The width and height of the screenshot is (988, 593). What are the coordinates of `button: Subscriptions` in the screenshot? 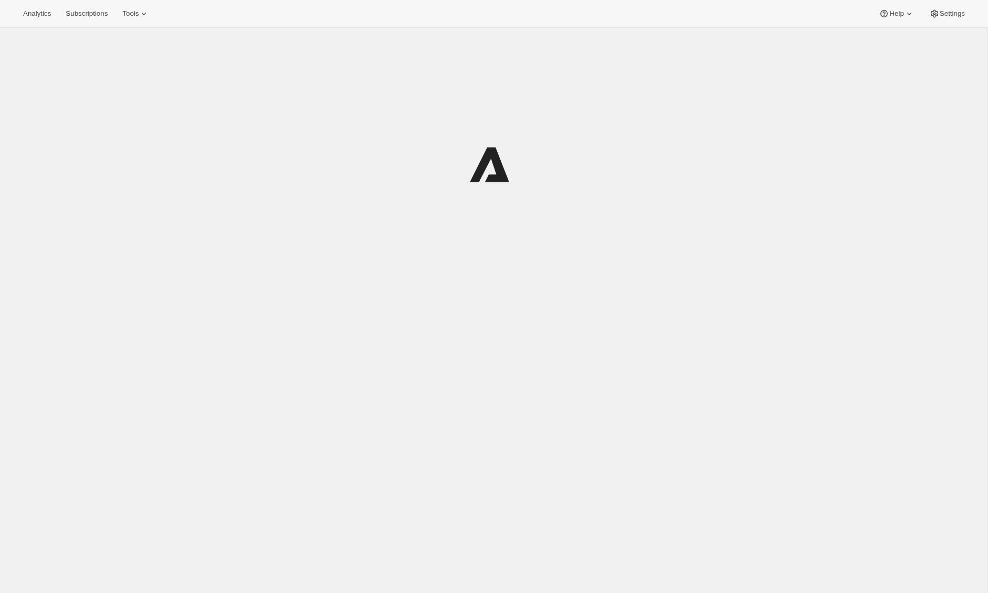 It's located at (87, 14).